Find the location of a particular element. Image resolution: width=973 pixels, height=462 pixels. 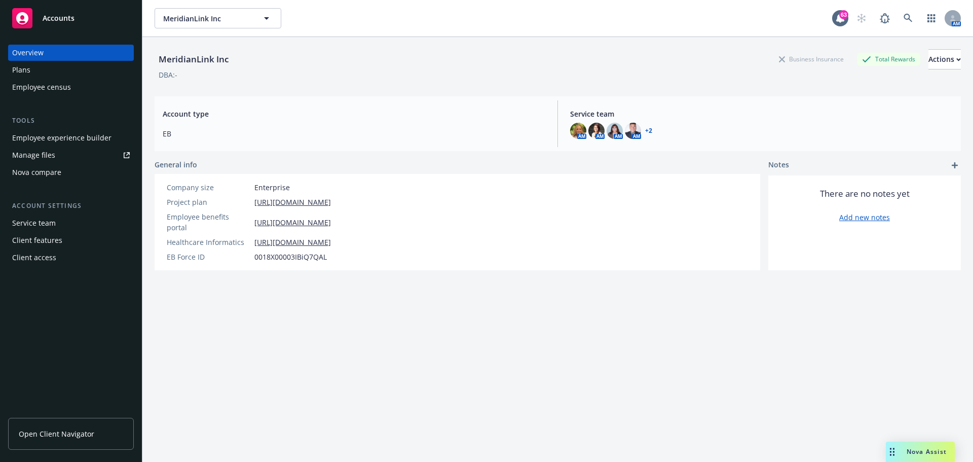

button: MeridianLink Inc is located at coordinates (218, 18).